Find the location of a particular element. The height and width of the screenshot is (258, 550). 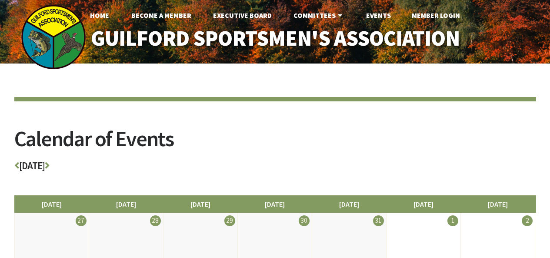

a: Become A Member is located at coordinates (161, 15).